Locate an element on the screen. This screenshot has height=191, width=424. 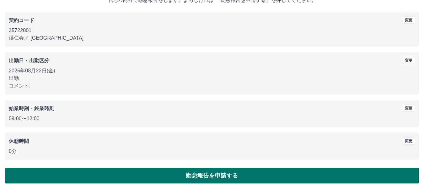
b: 休憩時間 is located at coordinates (19, 141).